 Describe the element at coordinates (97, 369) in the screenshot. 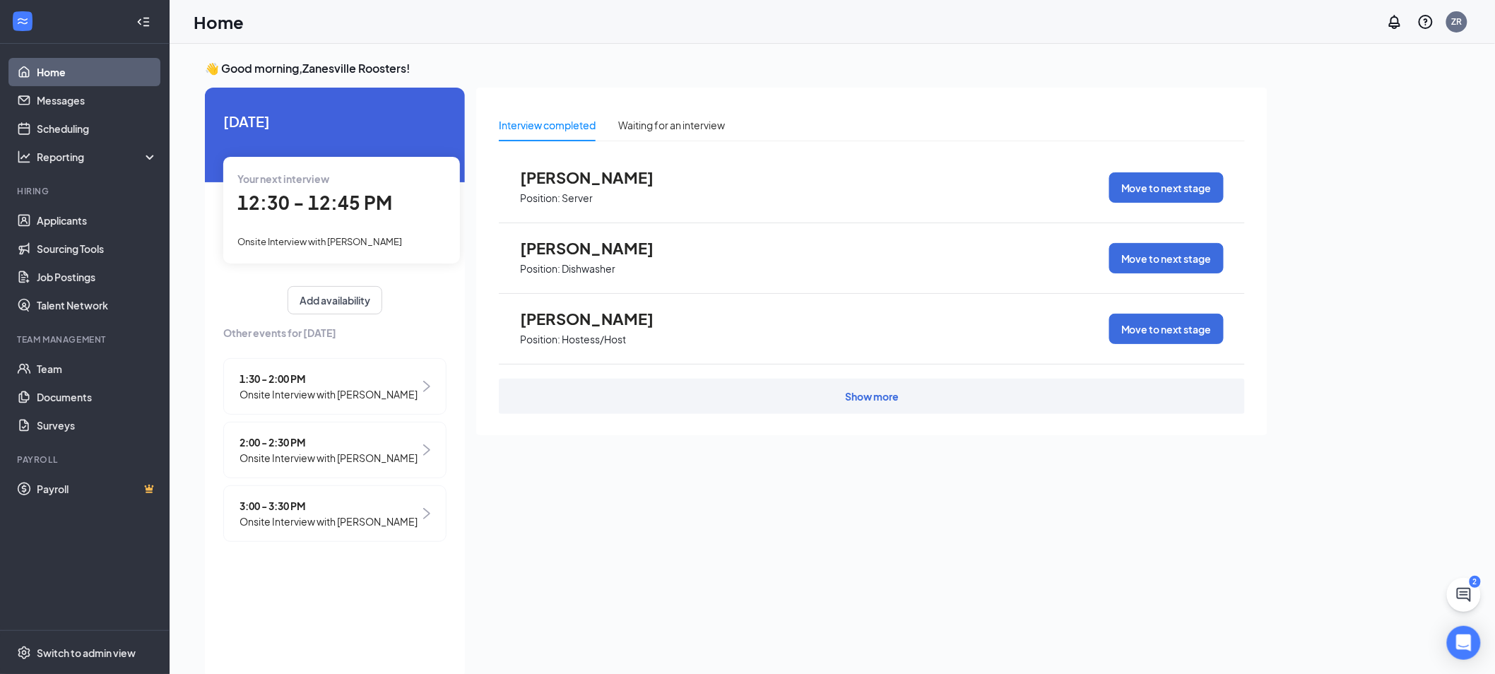

I see `a: Team` at that location.